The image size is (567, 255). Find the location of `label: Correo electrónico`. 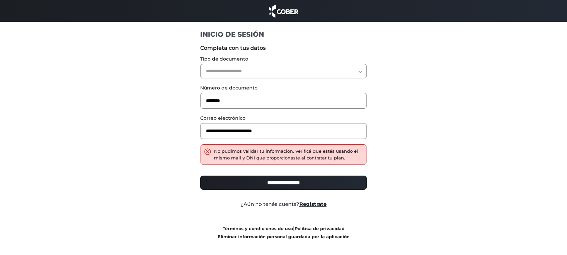

label: Correo electrónico is located at coordinates (283, 118).